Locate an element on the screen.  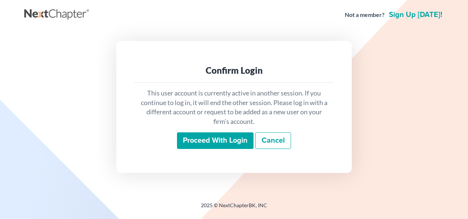
input: Proceed with login is located at coordinates (215, 141).